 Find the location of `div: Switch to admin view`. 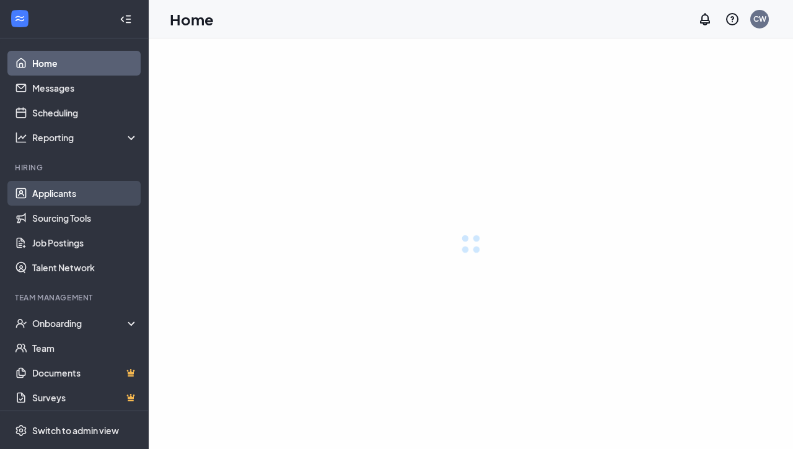

div: Switch to admin view is located at coordinates (76, 430).